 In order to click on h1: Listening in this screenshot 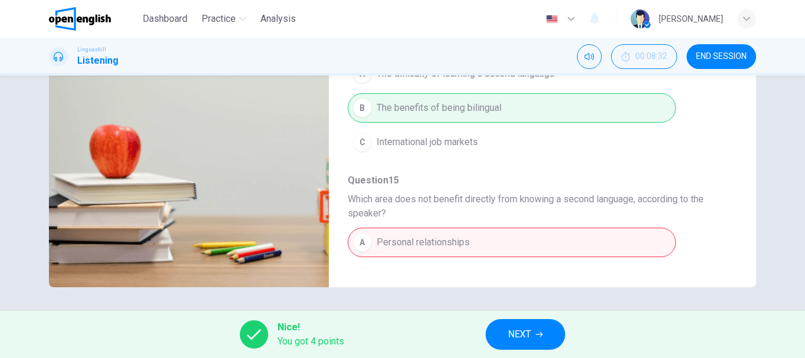, I will do `click(98, 61)`.